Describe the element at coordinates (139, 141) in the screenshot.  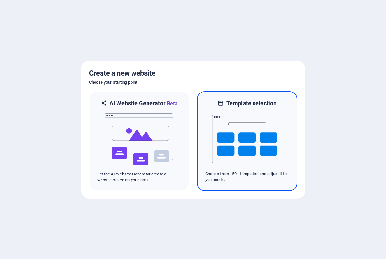
I see `div: AI Website GeneratorBetaaiLet the AI Website Generator create a website based on your input.` at that location.